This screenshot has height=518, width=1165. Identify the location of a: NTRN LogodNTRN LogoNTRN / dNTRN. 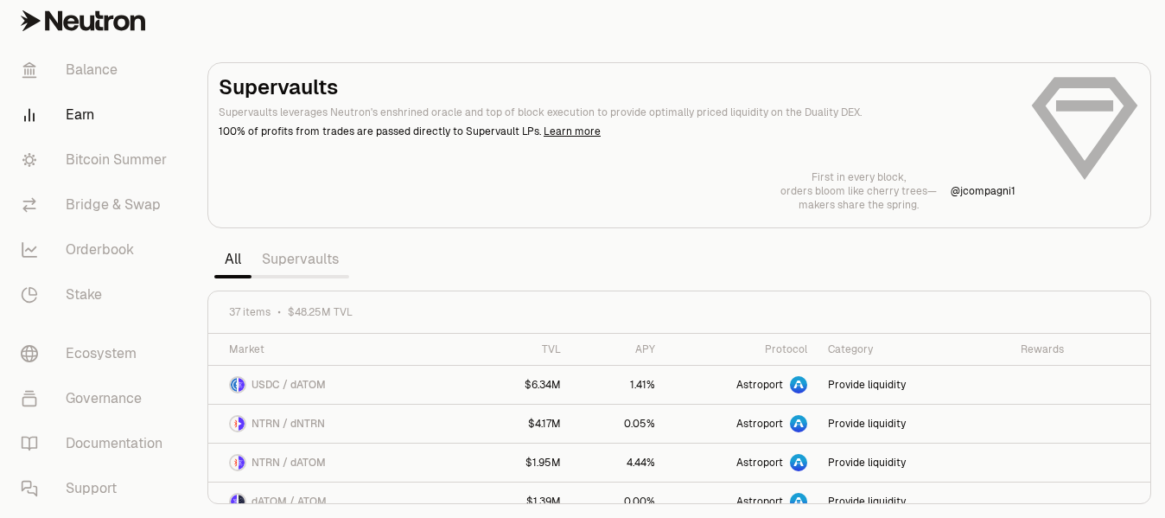
(336, 424).